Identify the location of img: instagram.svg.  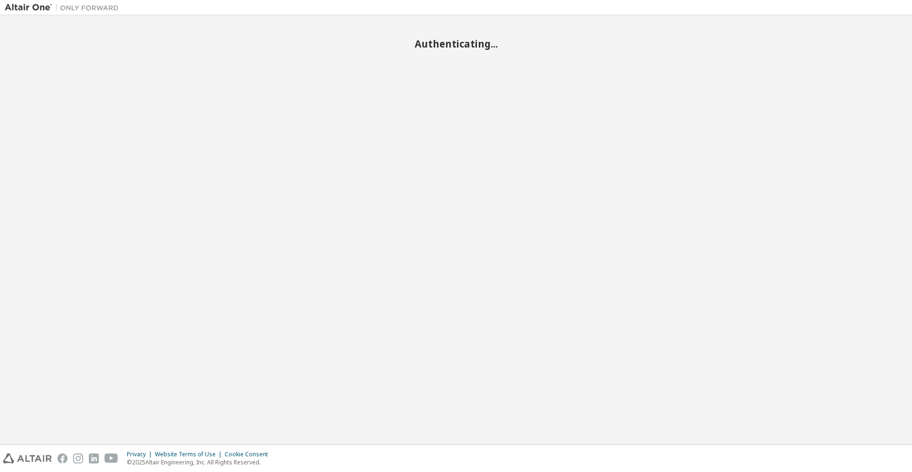
(78, 458).